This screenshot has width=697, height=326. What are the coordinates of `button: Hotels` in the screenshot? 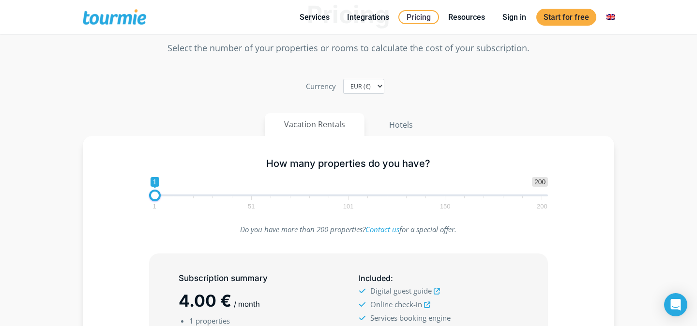 It's located at (401, 125).